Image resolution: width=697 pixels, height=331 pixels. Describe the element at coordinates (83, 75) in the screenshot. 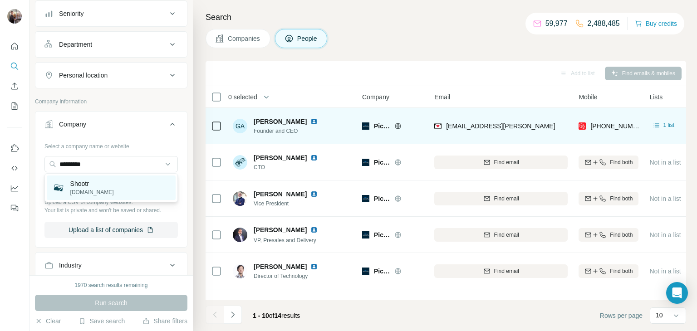

I see `div: Personal location` at that location.